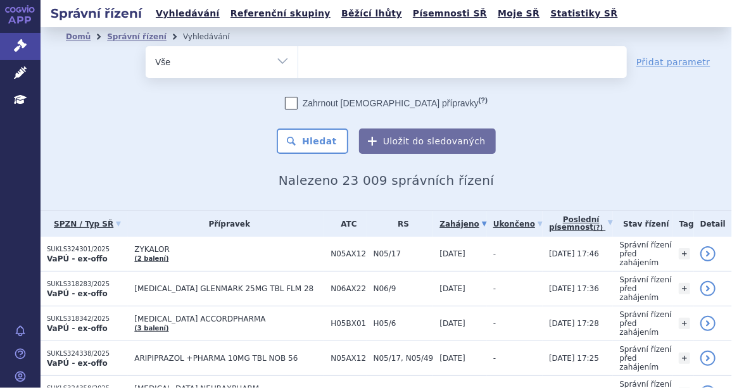 This screenshot has width=732, height=388. Describe the element at coordinates (400, 223) in the screenshot. I see `th: RS` at that location.